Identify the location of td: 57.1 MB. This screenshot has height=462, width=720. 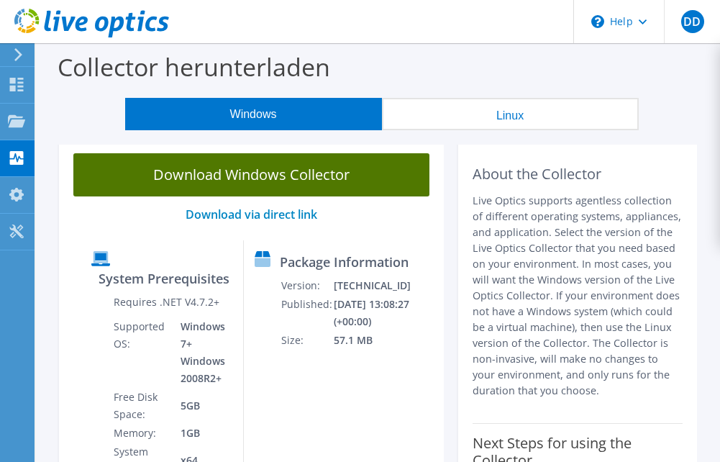
(372, 340).